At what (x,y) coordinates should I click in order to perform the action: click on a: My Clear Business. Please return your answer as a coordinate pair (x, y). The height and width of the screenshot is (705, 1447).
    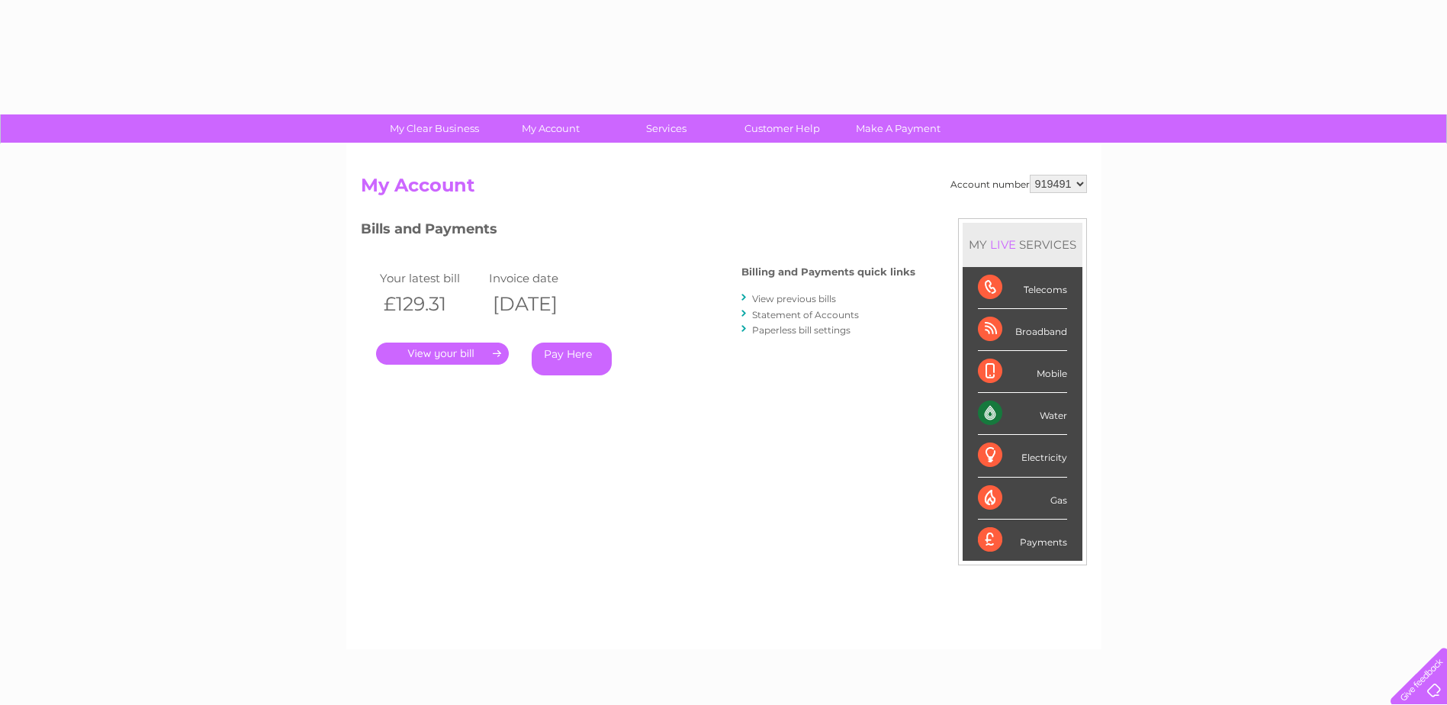
    Looking at the image, I should click on (434, 128).